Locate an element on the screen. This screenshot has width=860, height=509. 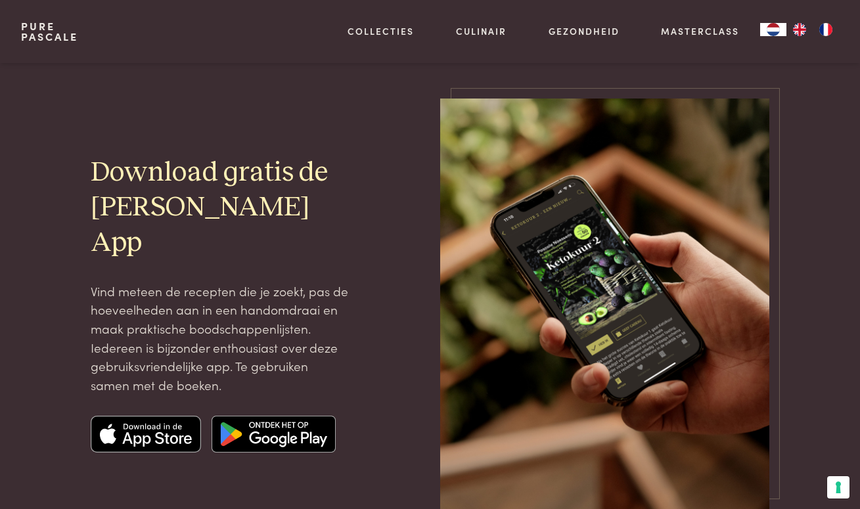
button: Uw voorkeuren voor toestemming voor trackingtechnologieën is located at coordinates (838, 487).